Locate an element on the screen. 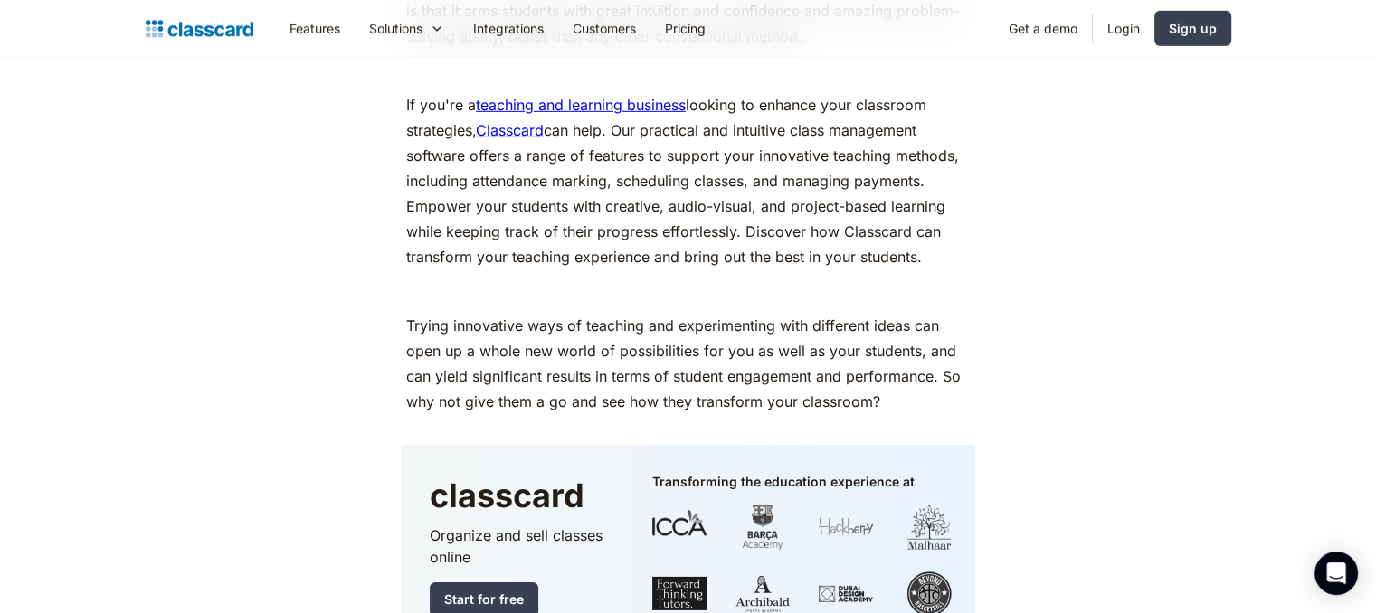 This screenshot has width=1376, height=613. a: home is located at coordinates (199, 29).